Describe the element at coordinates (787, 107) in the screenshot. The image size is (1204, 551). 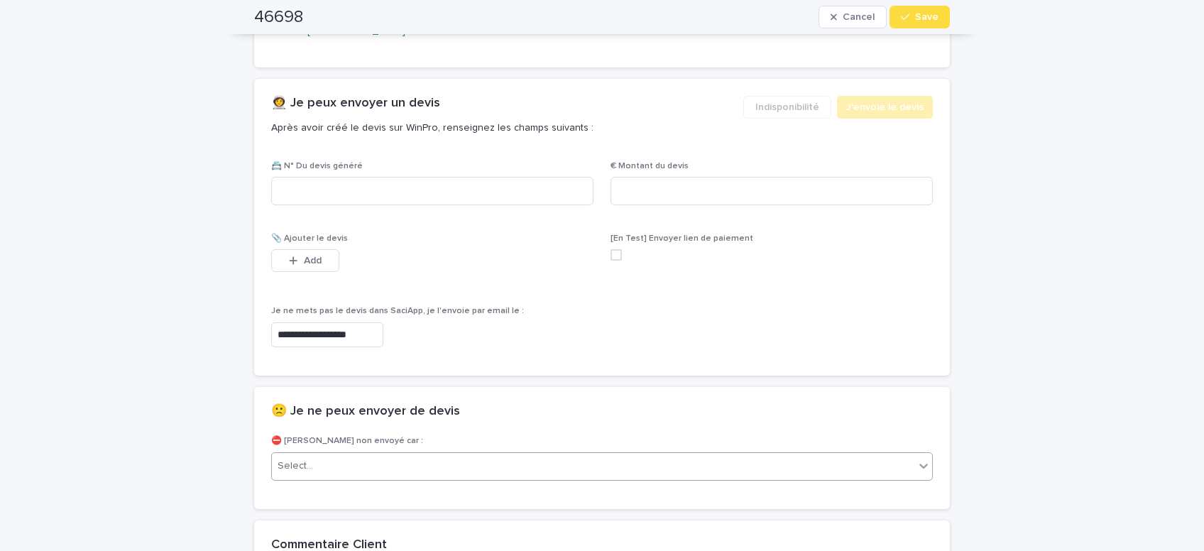
I see `span: Indisponibilité` at that location.